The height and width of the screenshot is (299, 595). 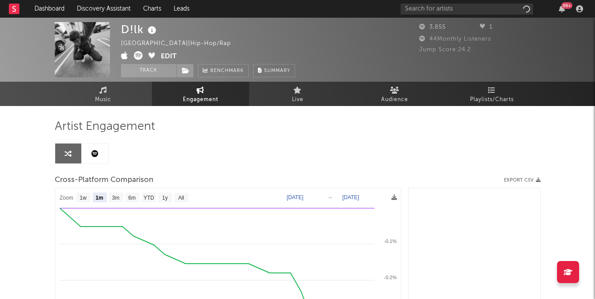 I want to click on a: Benchmark, so click(x=223, y=71).